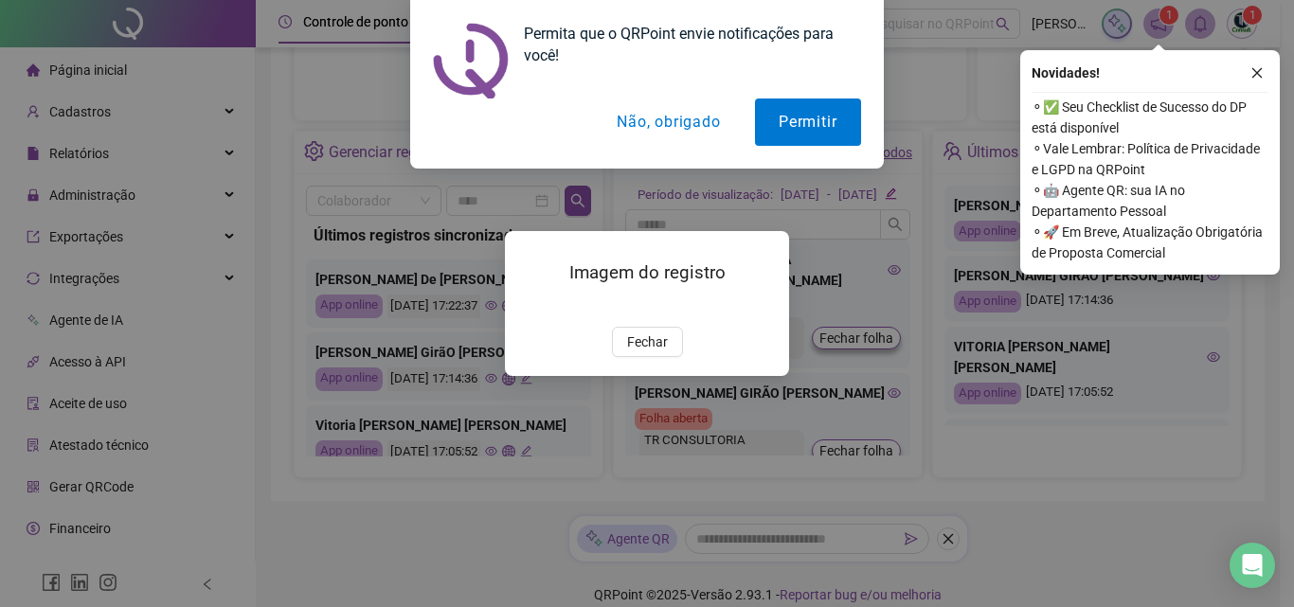  What do you see at coordinates (669, 122) in the screenshot?
I see `button: Não, obrigado` at bounding box center [669, 122].